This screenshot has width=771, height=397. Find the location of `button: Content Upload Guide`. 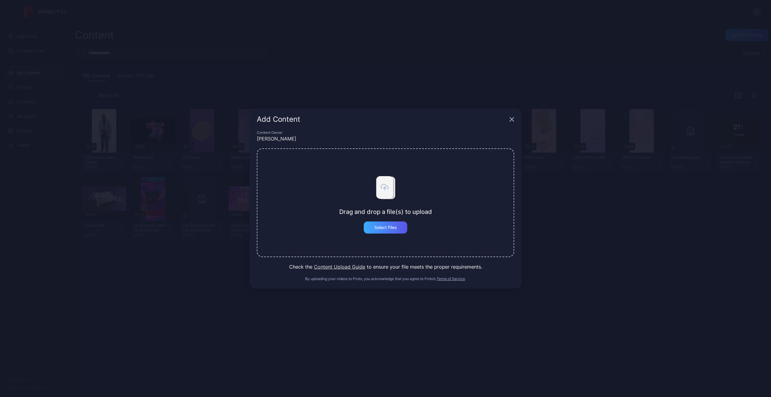

button: Content Upload Guide is located at coordinates (340, 267).